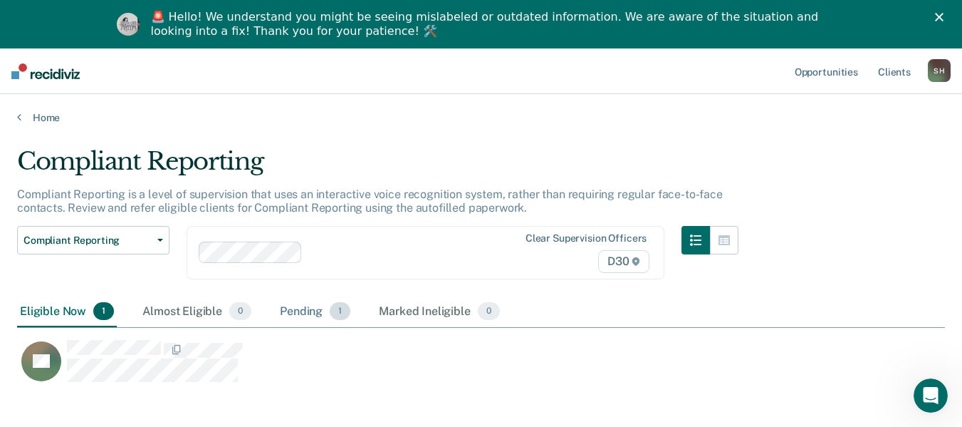 This screenshot has width=962, height=427. Describe the element at coordinates (315, 312) in the screenshot. I see `div: Pending1` at that location.